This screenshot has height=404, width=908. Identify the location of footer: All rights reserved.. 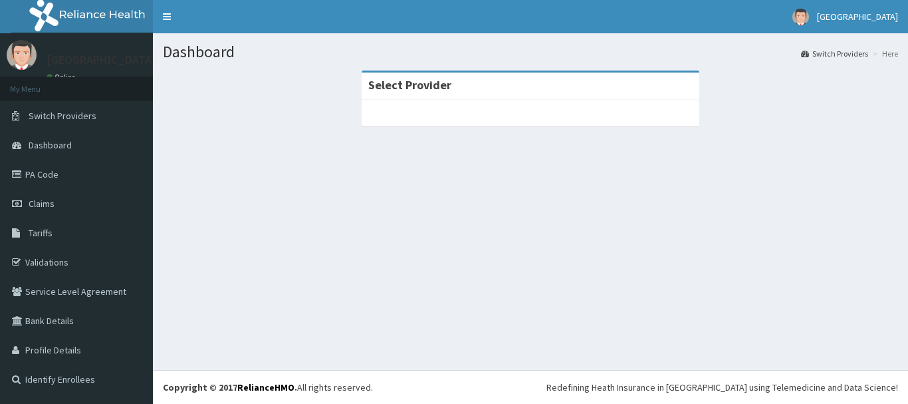
(531, 386).